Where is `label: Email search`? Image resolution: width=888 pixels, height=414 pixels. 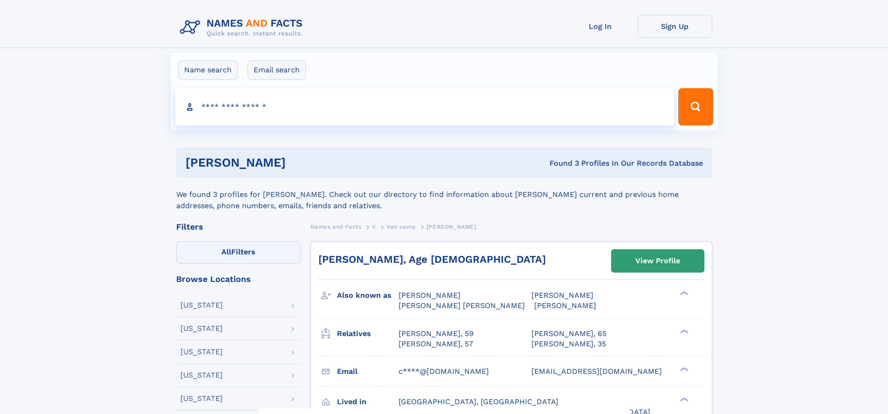 label: Email search is located at coordinates (277, 70).